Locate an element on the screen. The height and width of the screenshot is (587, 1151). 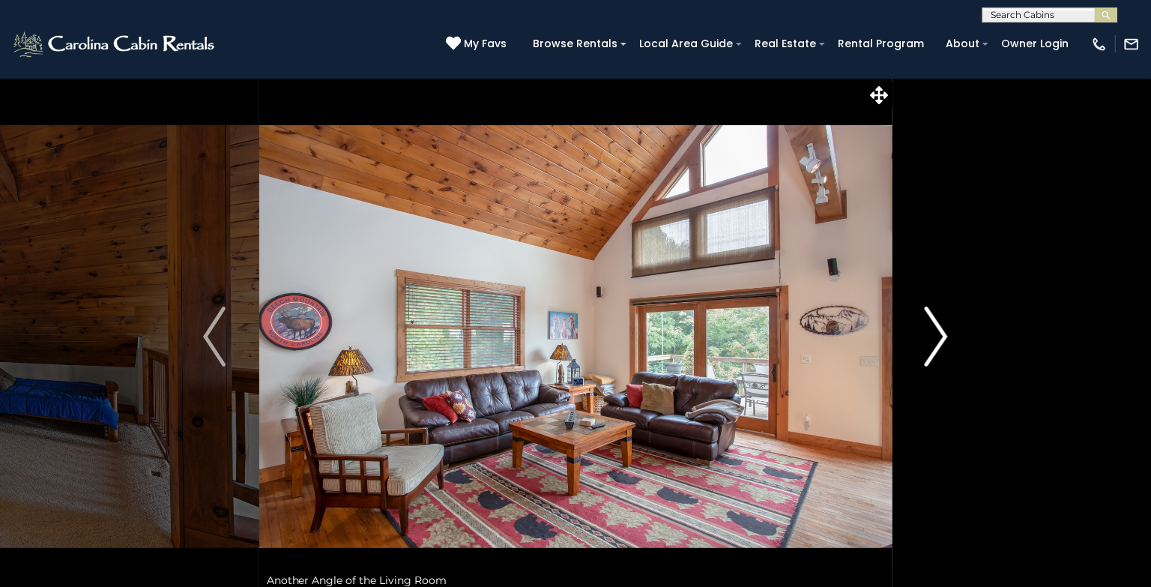
img: White-1-2.png is located at coordinates (115, 44).